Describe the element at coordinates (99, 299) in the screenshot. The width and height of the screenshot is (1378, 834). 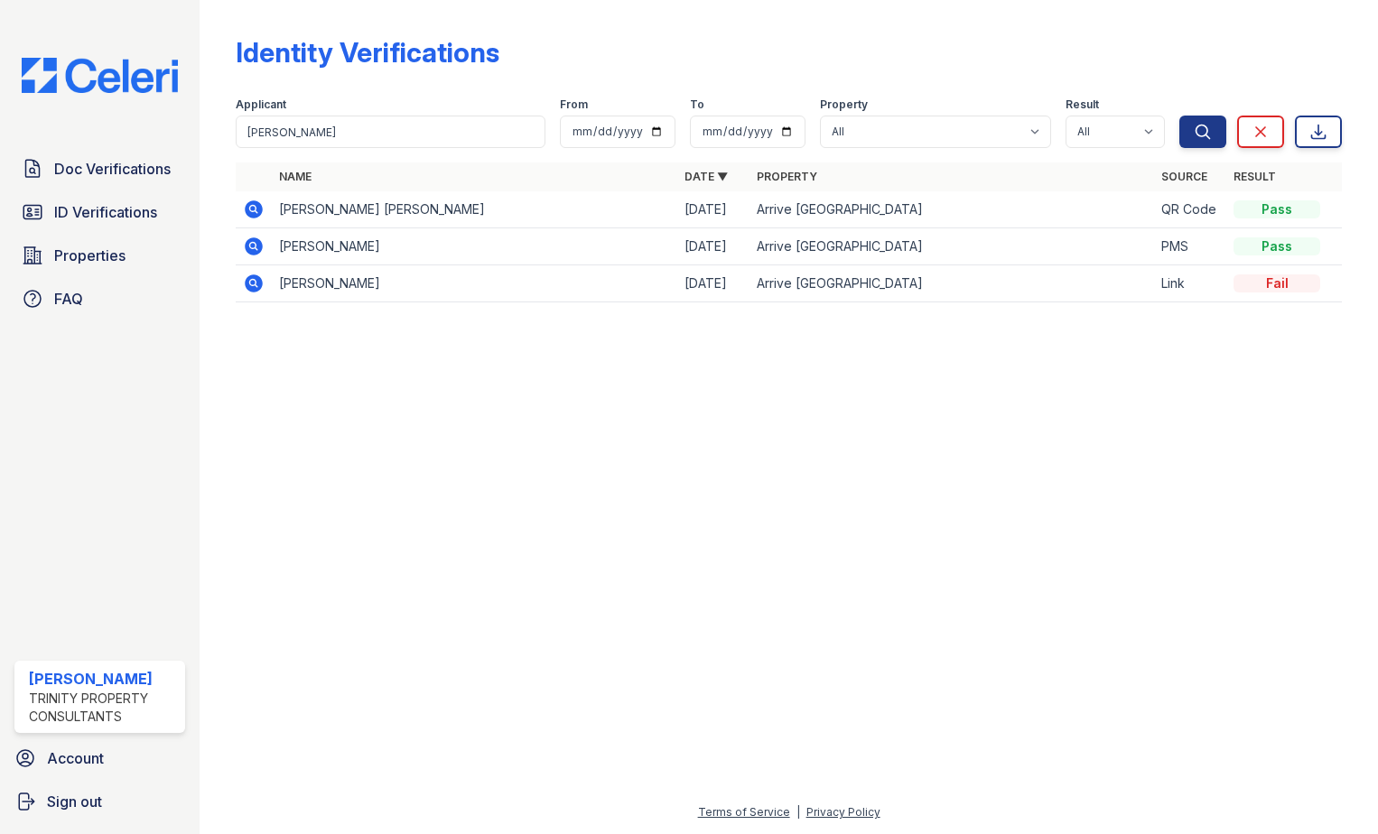
I see `a: FAQ` at that location.